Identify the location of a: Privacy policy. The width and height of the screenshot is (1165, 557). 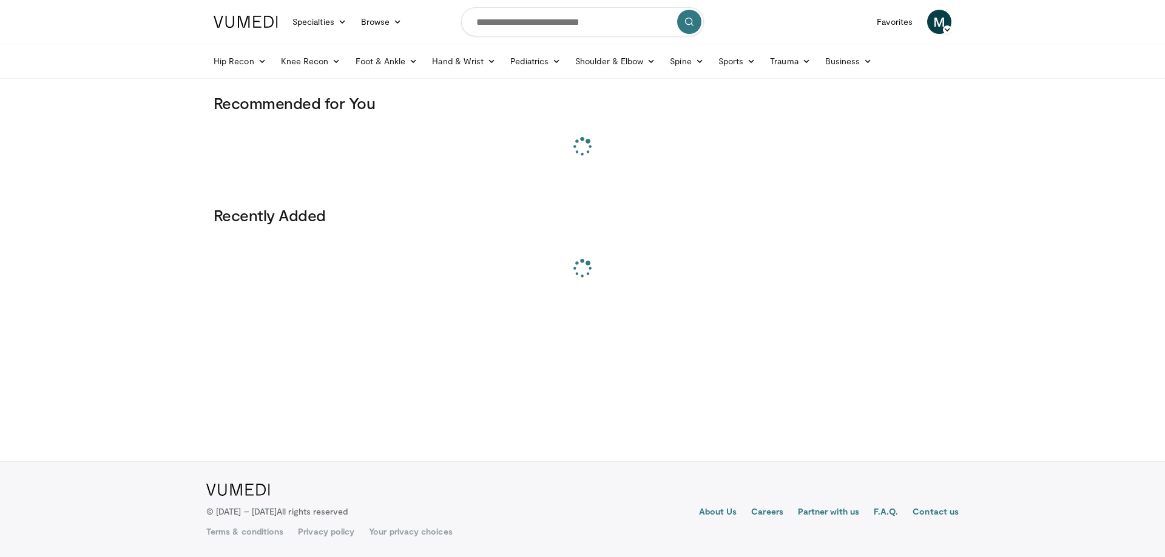
(326, 532).